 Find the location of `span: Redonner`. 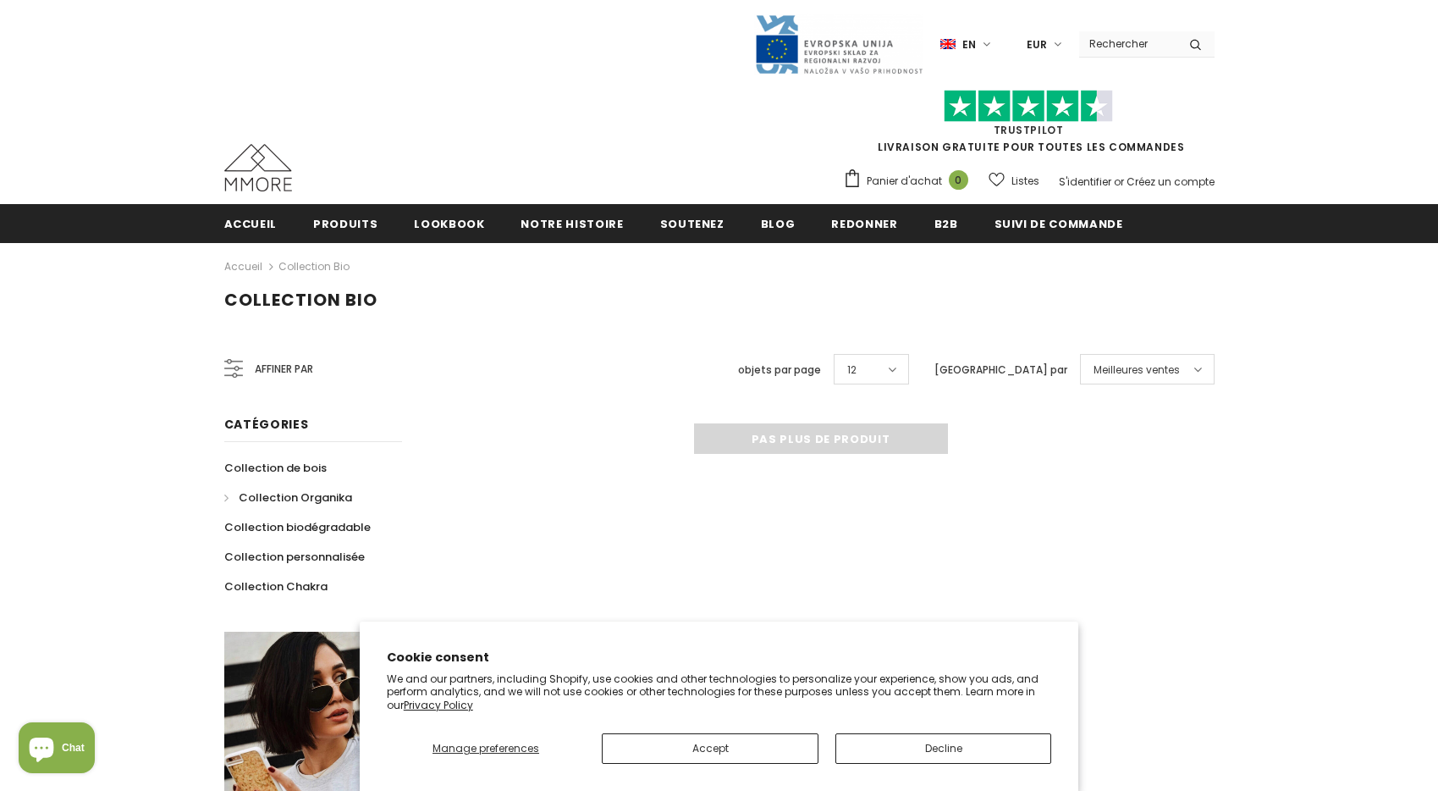

span: Redonner is located at coordinates (864, 223).